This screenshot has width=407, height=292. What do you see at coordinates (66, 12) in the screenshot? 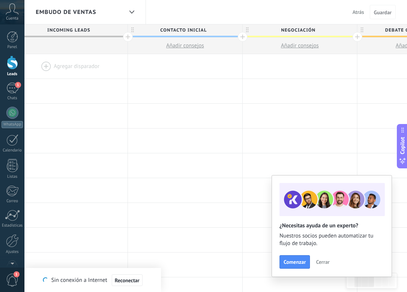
I see `span: Embudo de ventas` at bounding box center [66, 12].